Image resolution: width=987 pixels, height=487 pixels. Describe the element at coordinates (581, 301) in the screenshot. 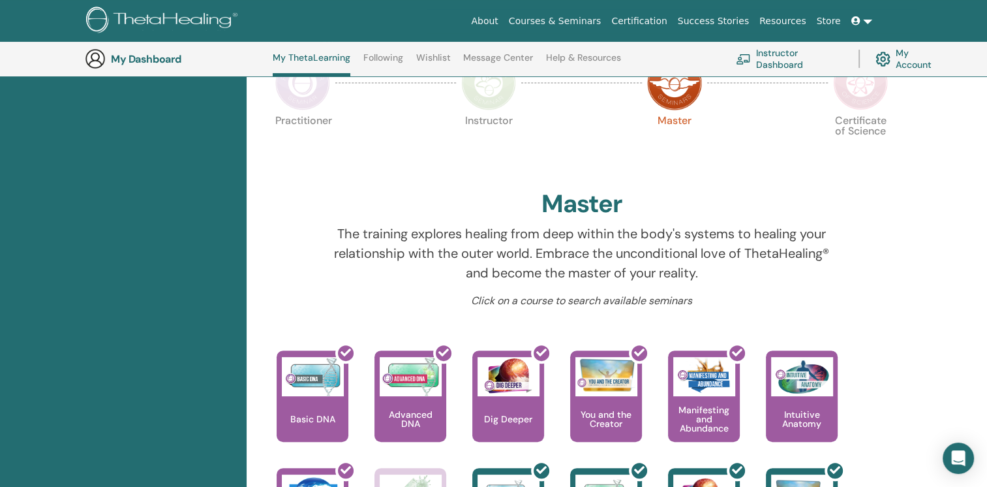

I see `p: Click on a course to search available seminars` at that location.